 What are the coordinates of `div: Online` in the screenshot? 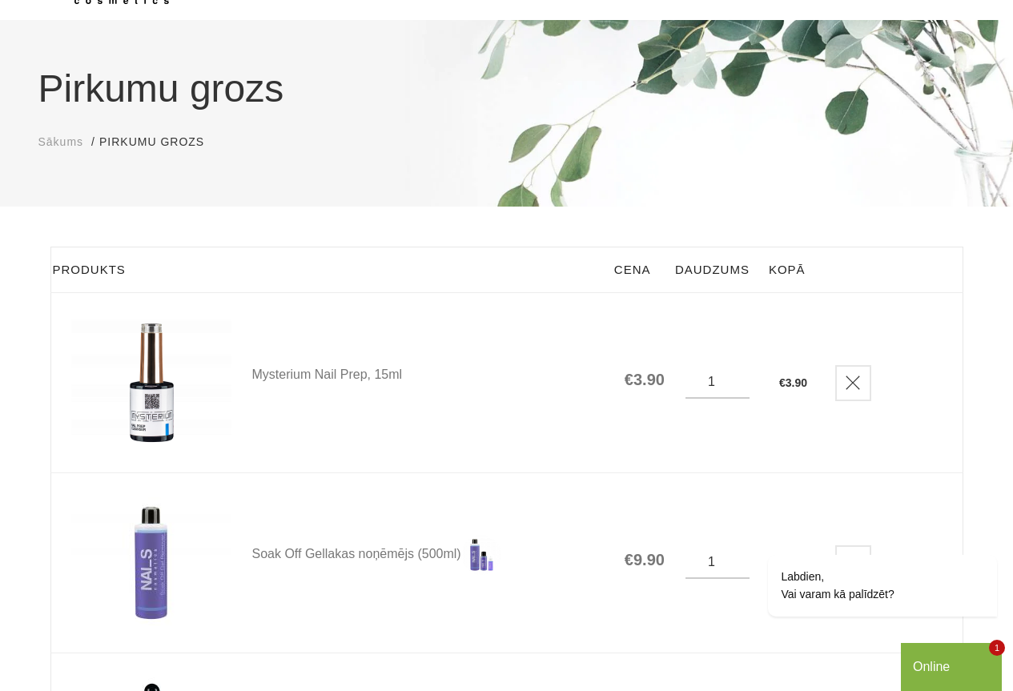 It's located at (50, 27).